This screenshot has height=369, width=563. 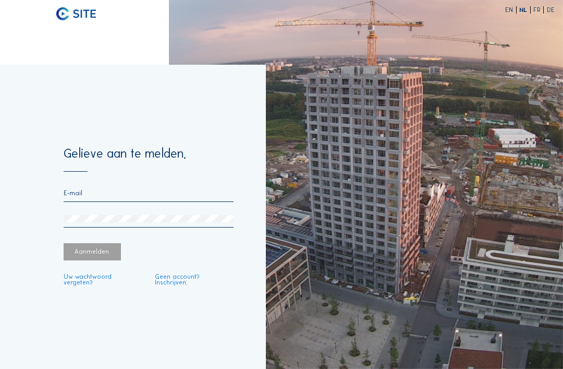 What do you see at coordinates (149, 159) in the screenshot?
I see `div: Gelieve aan te melden.` at bounding box center [149, 159].